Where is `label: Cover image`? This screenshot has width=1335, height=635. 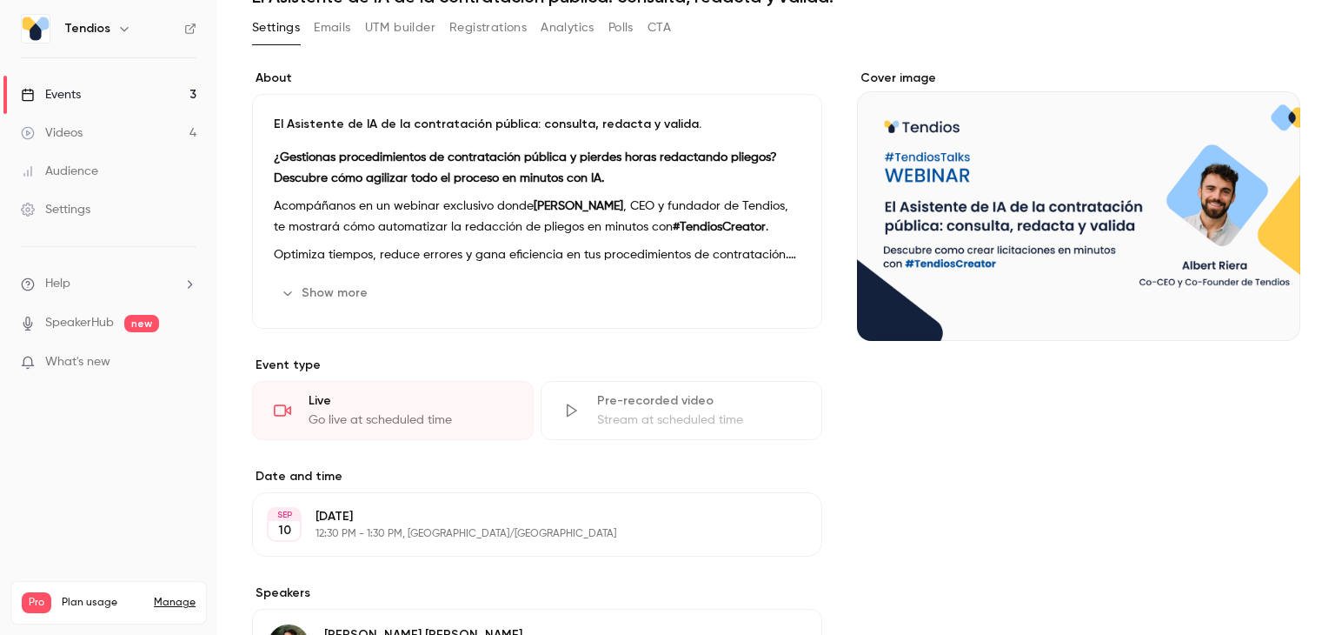 label: Cover image is located at coordinates (1079, 78).